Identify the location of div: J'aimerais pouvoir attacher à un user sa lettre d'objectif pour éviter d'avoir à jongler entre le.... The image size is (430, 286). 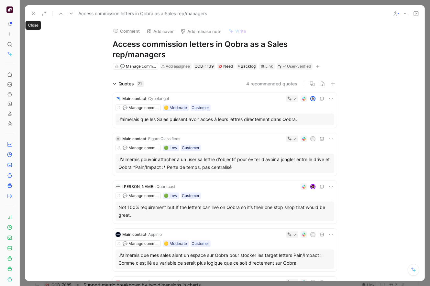
(225, 163).